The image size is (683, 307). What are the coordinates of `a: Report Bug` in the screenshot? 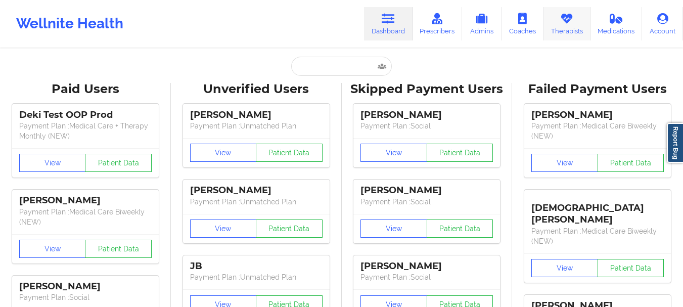 It's located at (675, 143).